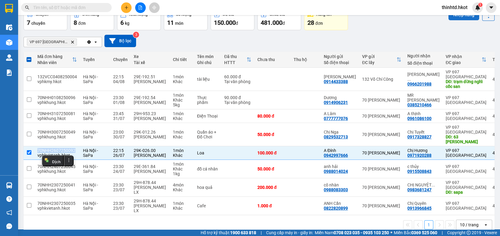 The image size is (500, 236). Describe the element at coordinates (150, 98) in the screenshot. I see `div: 29E-192.54` at that location.